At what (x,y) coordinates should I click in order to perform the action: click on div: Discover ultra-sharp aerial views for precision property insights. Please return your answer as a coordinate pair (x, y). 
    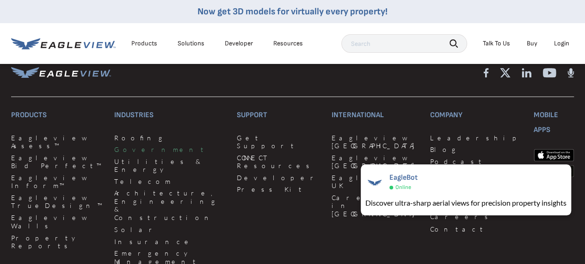
    Looking at the image, I should click on (466, 202).